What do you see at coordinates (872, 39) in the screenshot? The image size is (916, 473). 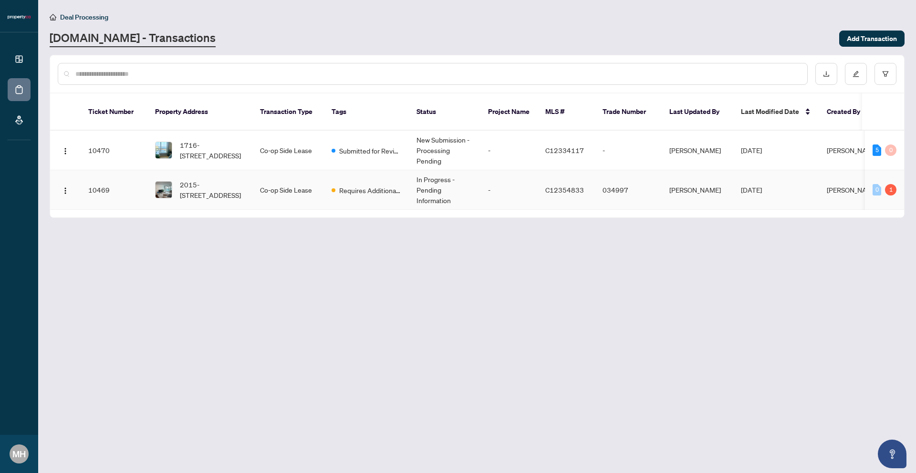 I see `span: Add Transaction` at bounding box center [872, 39].